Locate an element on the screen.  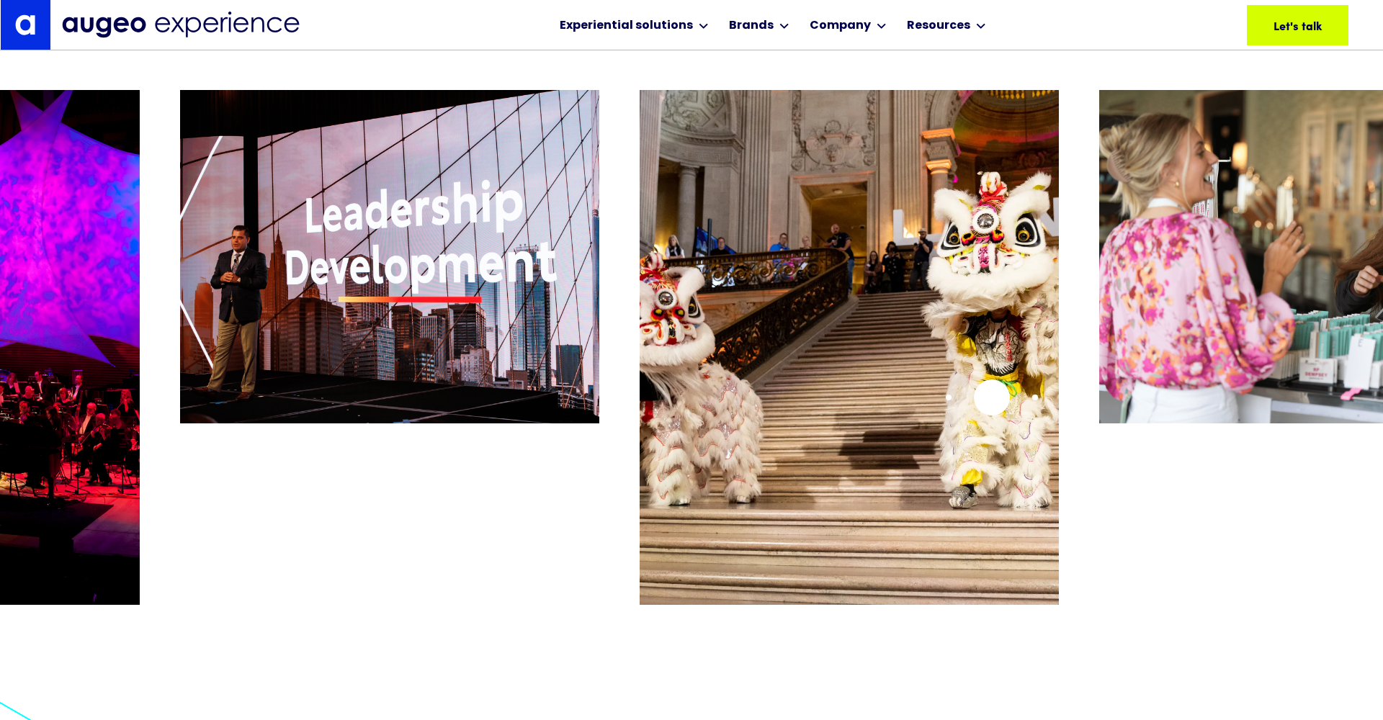
div: 14 / 26 is located at coordinates (849, 367).